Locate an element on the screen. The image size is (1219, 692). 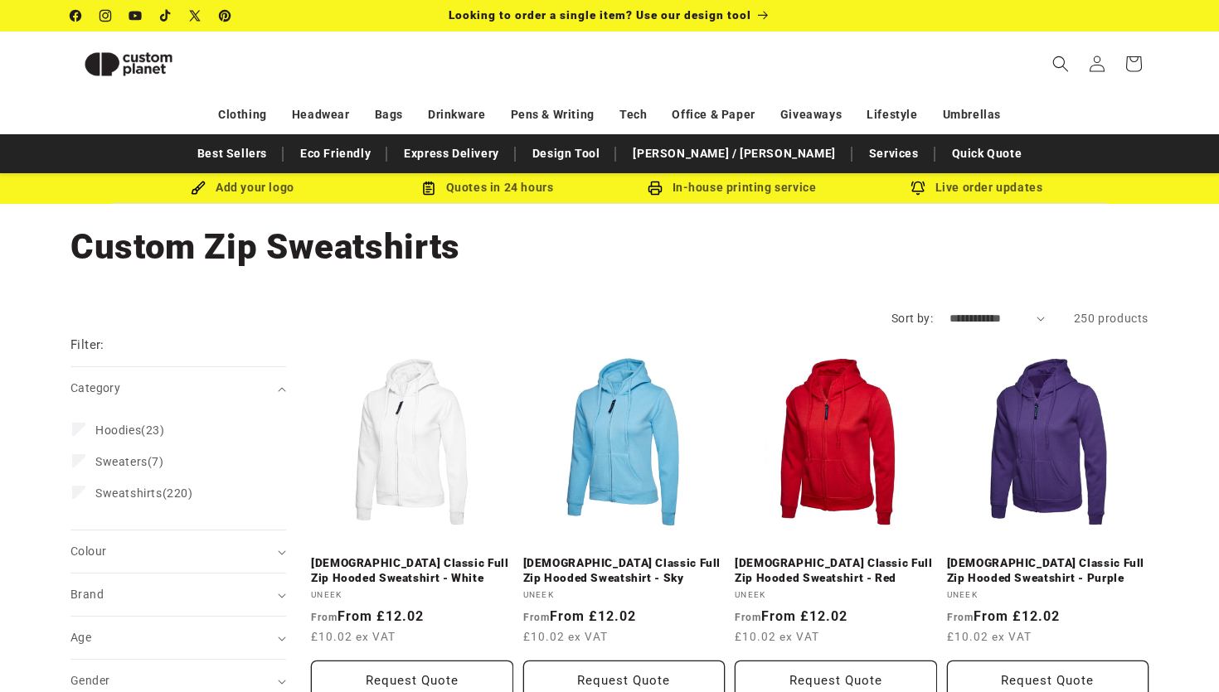
span: 250 products is located at coordinates (1111, 318).